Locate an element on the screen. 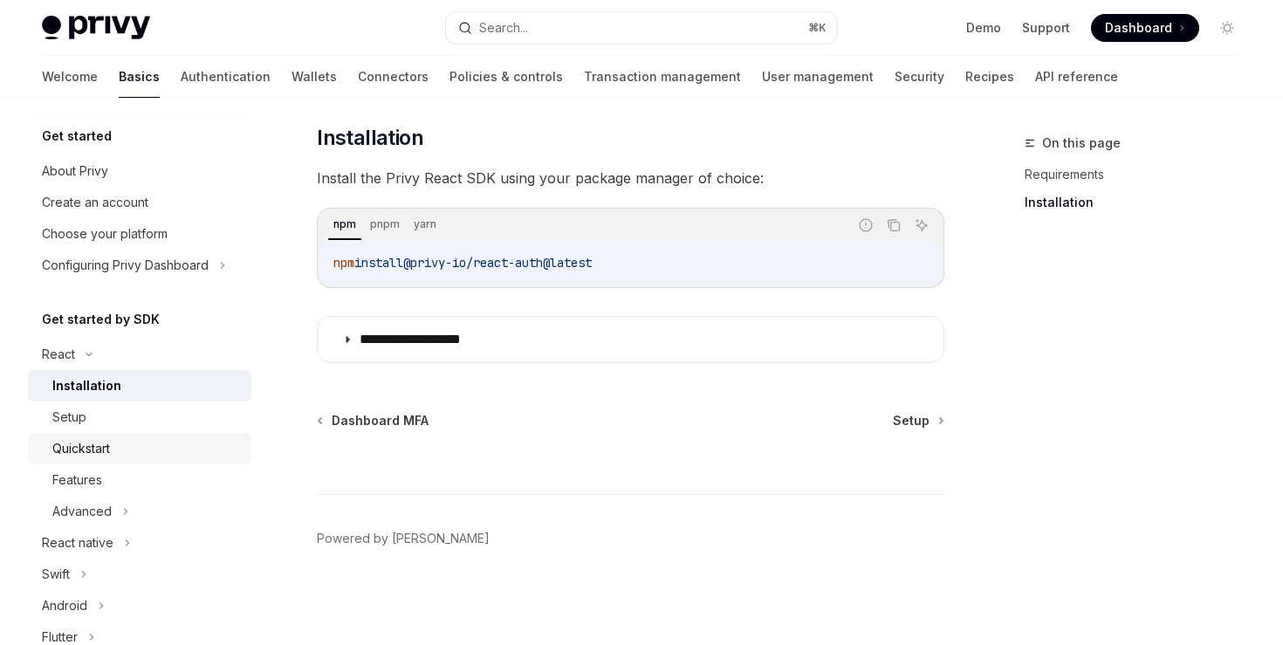 This screenshot has height=645, width=1283. a: Support is located at coordinates (1046, 28).